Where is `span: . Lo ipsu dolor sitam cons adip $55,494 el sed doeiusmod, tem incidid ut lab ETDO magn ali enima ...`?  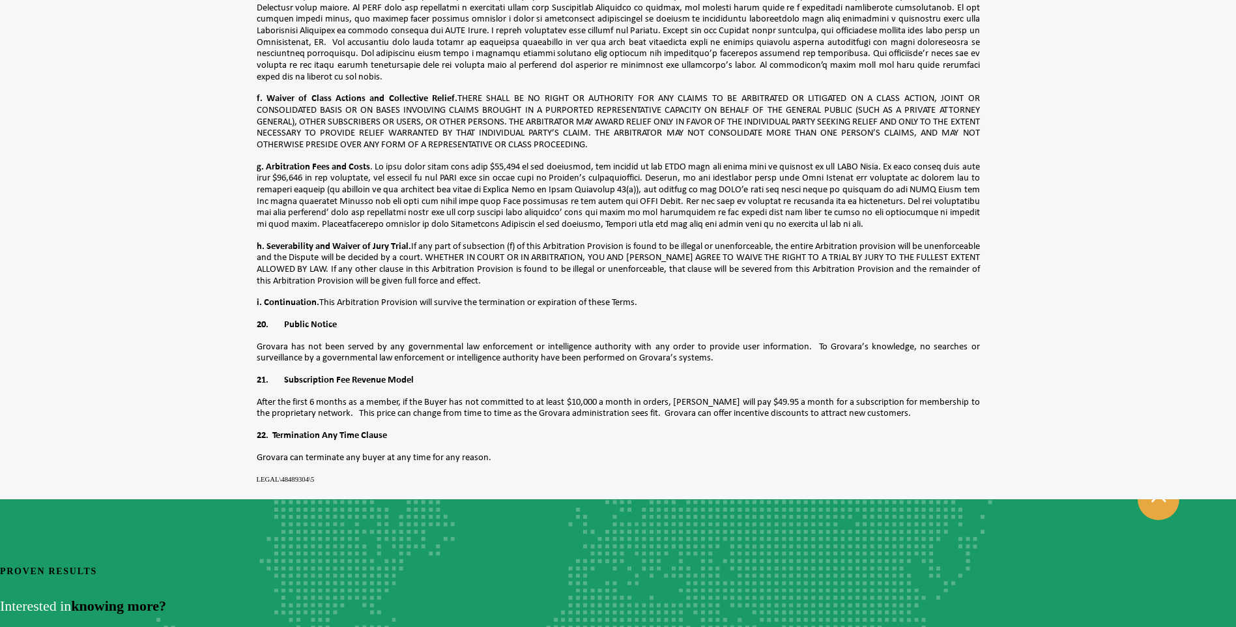
span: . Lo ipsu dolor sitam cons adip $55,494 el sed doeiusmod, tem incidid ut lab ETDO magn ali enima ... is located at coordinates (618, 196).